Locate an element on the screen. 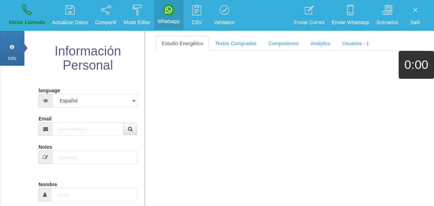 This screenshot has width=434, height=206. p: CSV is located at coordinates (197, 22).